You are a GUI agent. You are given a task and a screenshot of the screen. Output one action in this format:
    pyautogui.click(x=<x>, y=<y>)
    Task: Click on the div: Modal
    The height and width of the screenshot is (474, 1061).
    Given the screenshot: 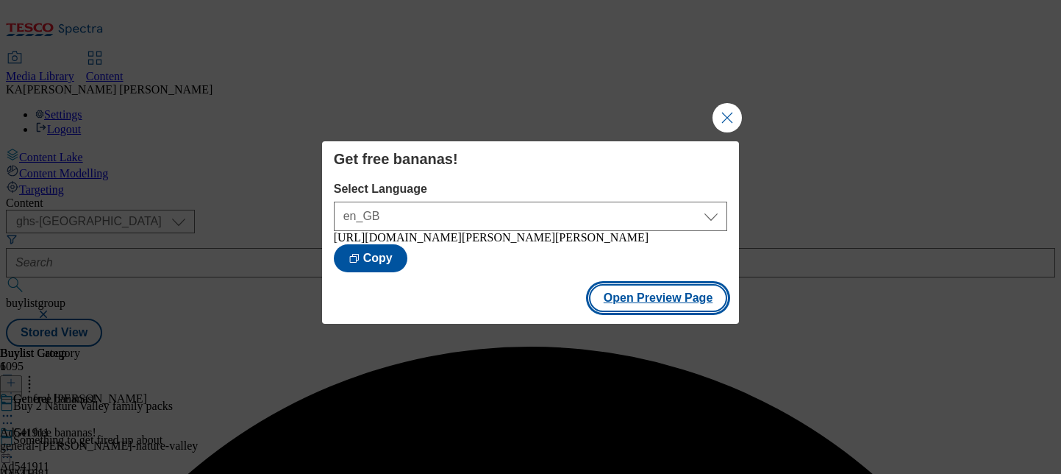 What is the action you would take?
    pyautogui.click(x=531, y=232)
    